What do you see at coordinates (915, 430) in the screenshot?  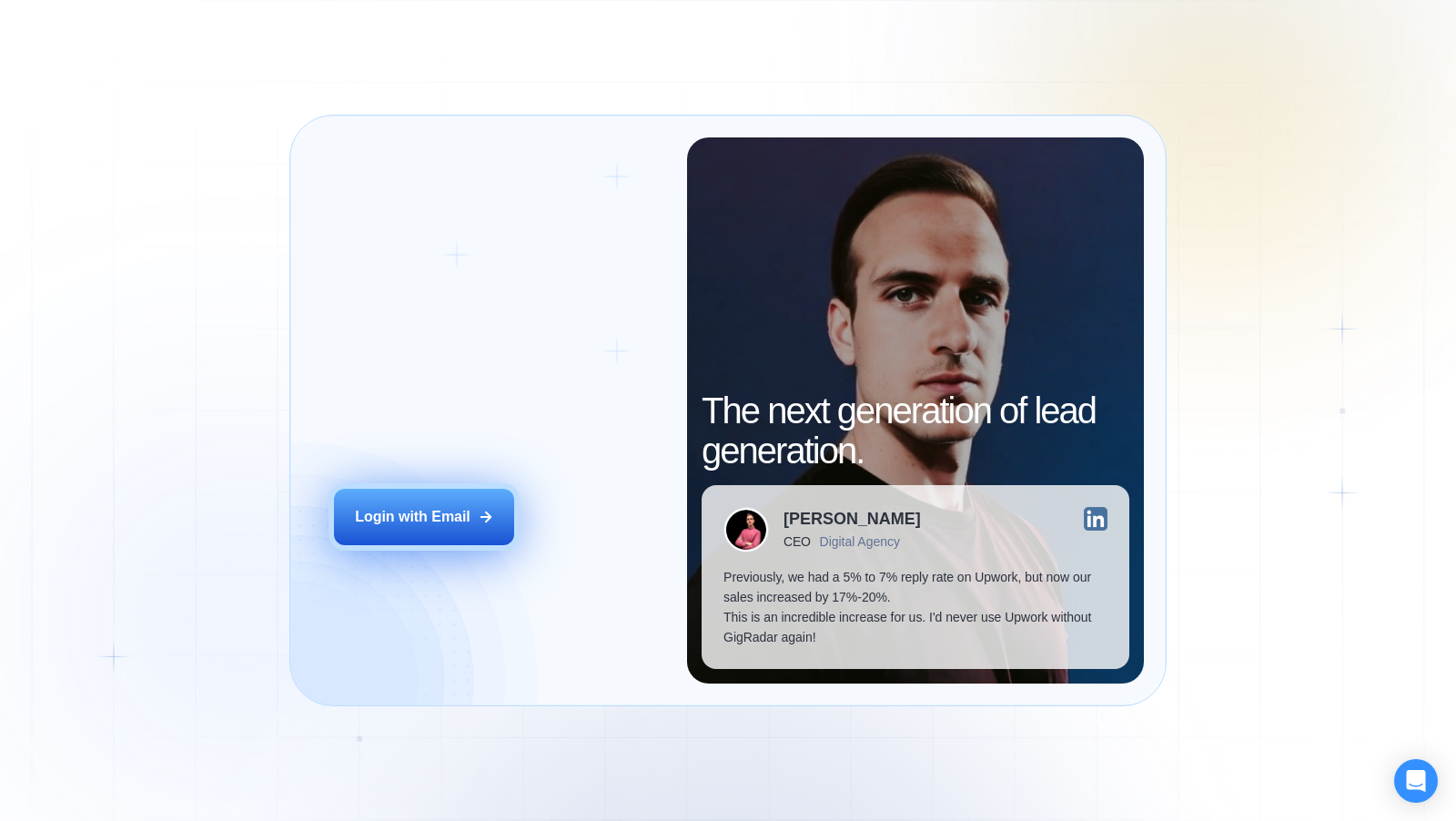 I see `h2: The next generation of lead generation.` at bounding box center [915, 430].